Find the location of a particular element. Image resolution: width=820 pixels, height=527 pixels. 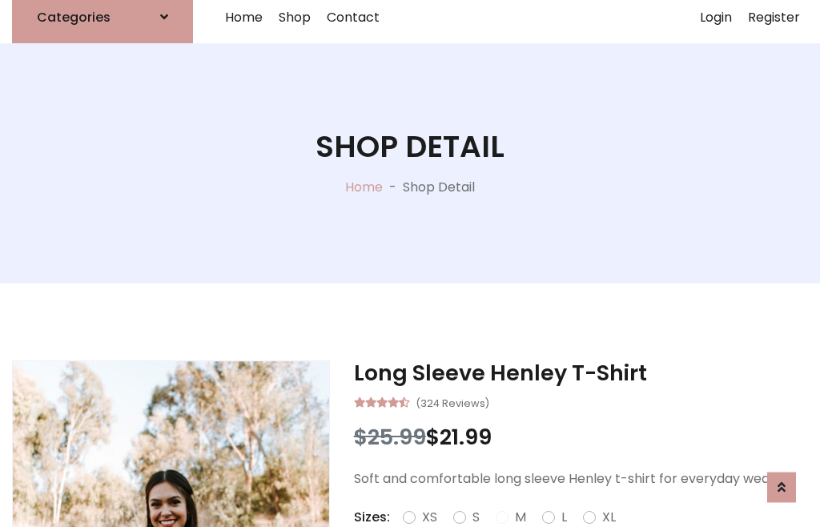

label: M is located at coordinates (521, 518).